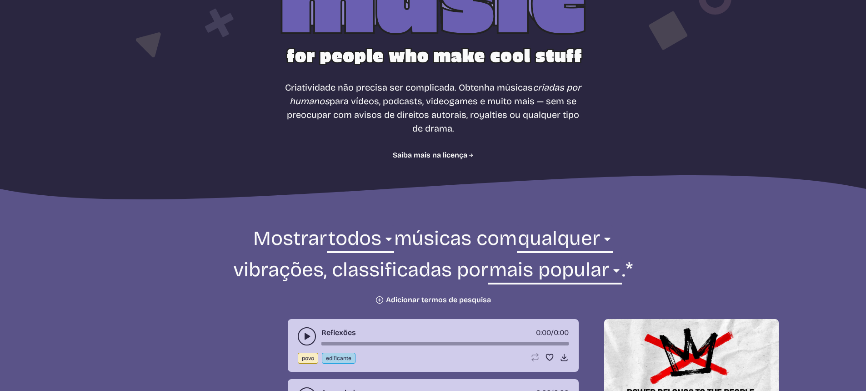 This screenshot has width=866, height=391. What do you see at coordinates (409, 87) in the screenshot?
I see `font: Criatividade não precisa ser complicada. Obtenha músicas` at bounding box center [409, 87].